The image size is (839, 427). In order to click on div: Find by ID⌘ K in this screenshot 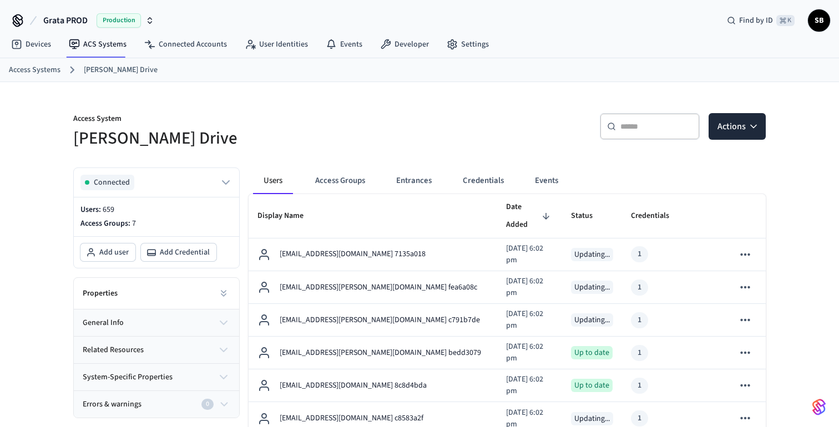, I will do `click(761, 21)`.